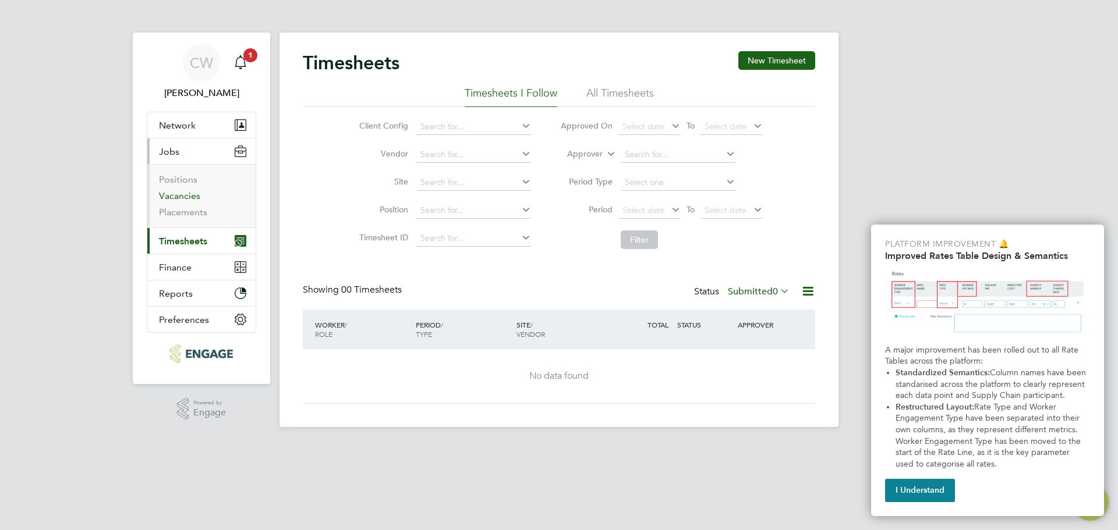 The image size is (1118, 530). Describe the element at coordinates (987, 303) in the screenshot. I see `img: Updated Rates Table Design & Semantics` at that location.